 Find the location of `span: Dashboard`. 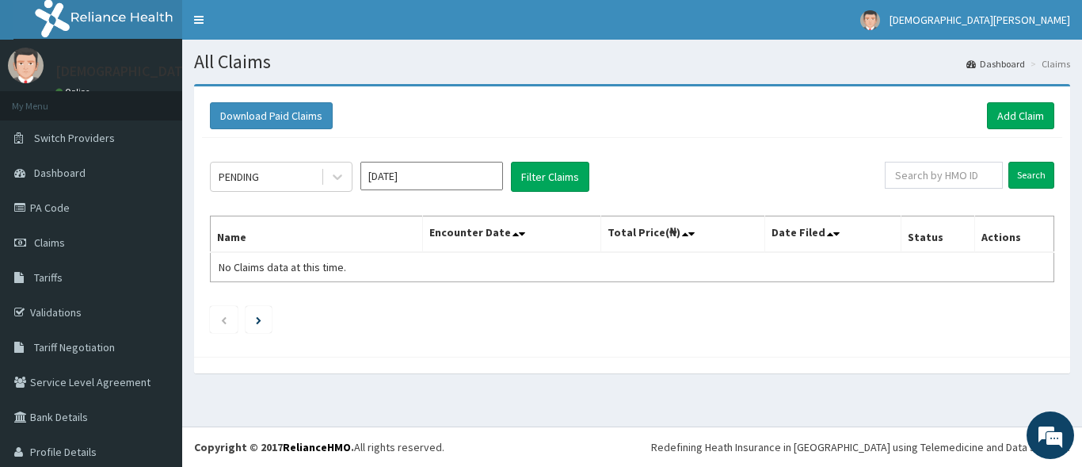

span: Dashboard is located at coordinates (59, 173).